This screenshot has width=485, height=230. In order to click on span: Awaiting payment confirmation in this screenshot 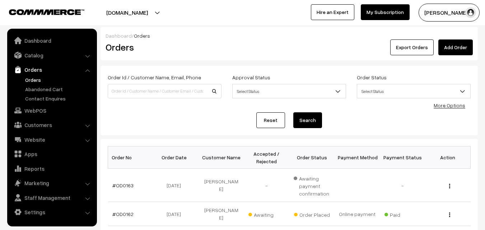, I will do `click(312, 185)`.